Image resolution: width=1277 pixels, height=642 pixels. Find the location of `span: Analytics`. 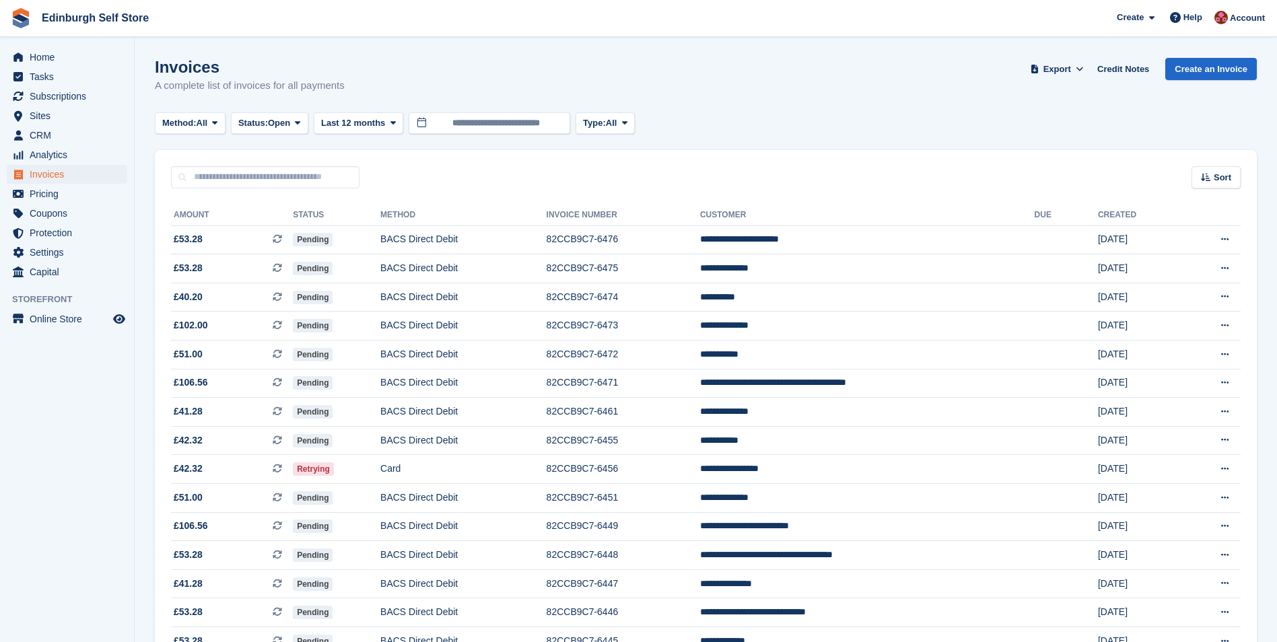

span: Analytics is located at coordinates (70, 155).